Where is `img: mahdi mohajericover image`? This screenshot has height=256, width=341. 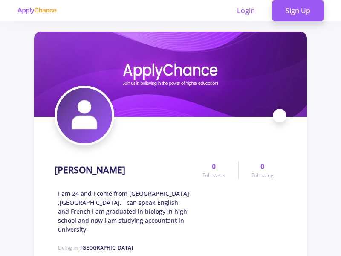 img: mahdi mohajericover image is located at coordinates (171, 74).